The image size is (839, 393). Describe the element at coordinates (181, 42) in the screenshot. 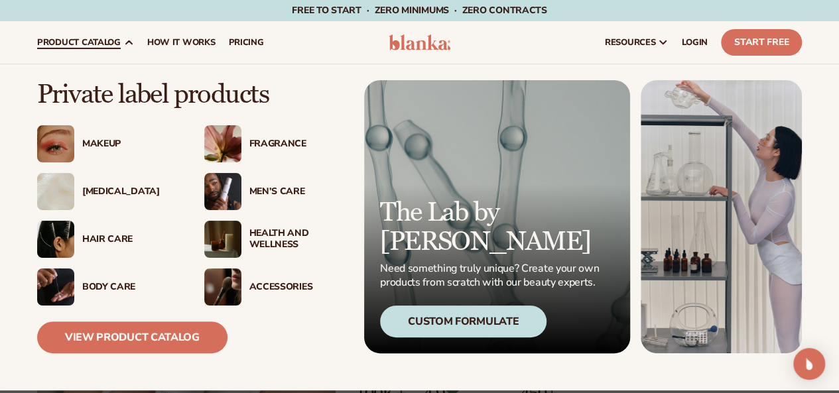

I see `a: How It Works` at that location.